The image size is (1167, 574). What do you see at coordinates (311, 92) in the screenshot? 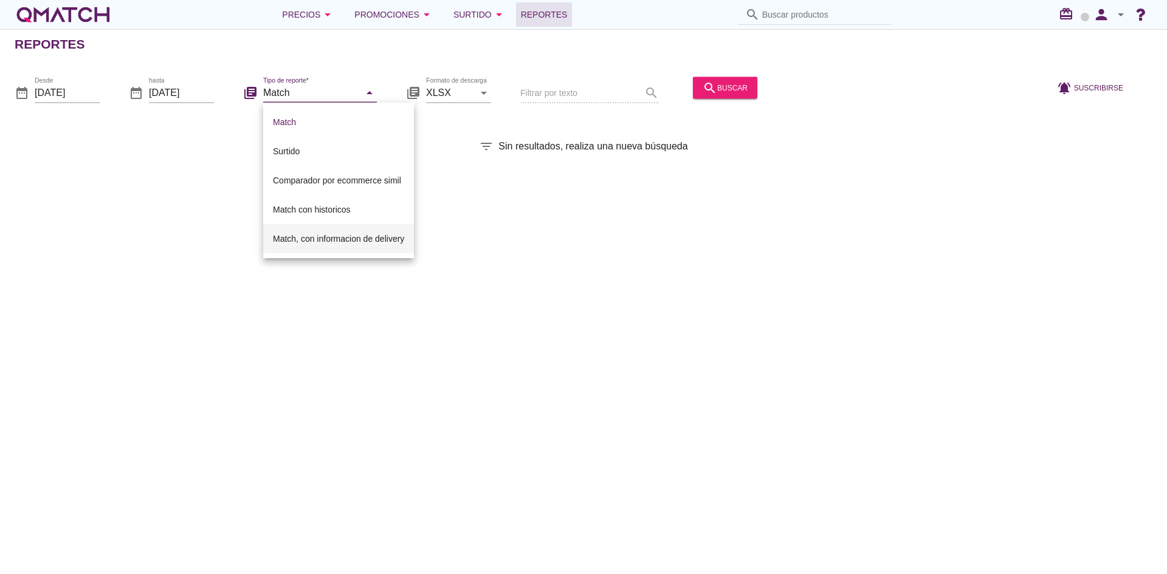
I see `input: Tipo de reporte*` at bounding box center [311, 92].